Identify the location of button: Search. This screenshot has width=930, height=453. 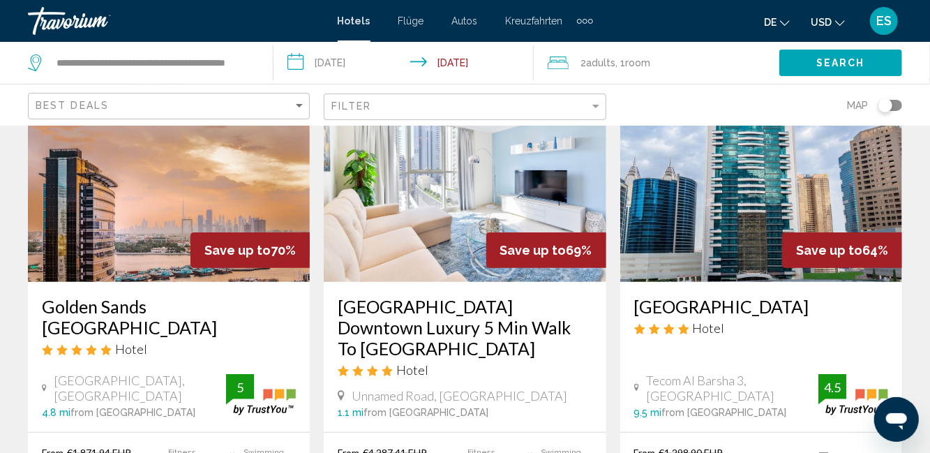
(840, 62).